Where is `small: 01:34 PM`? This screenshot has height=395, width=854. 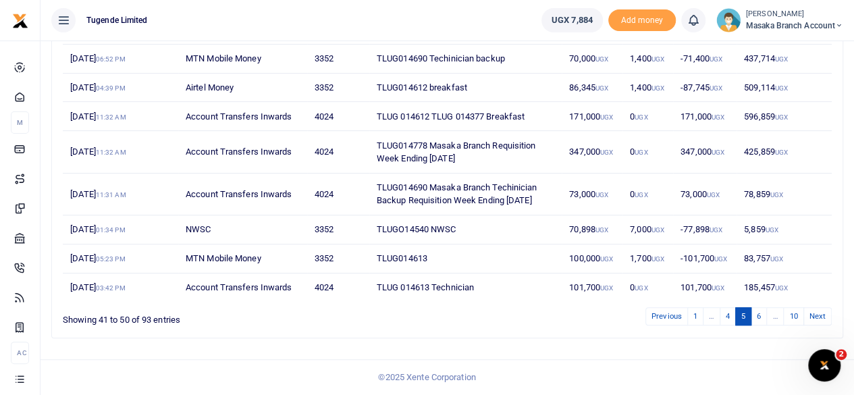
small: 01:34 PM is located at coordinates (111, 230).